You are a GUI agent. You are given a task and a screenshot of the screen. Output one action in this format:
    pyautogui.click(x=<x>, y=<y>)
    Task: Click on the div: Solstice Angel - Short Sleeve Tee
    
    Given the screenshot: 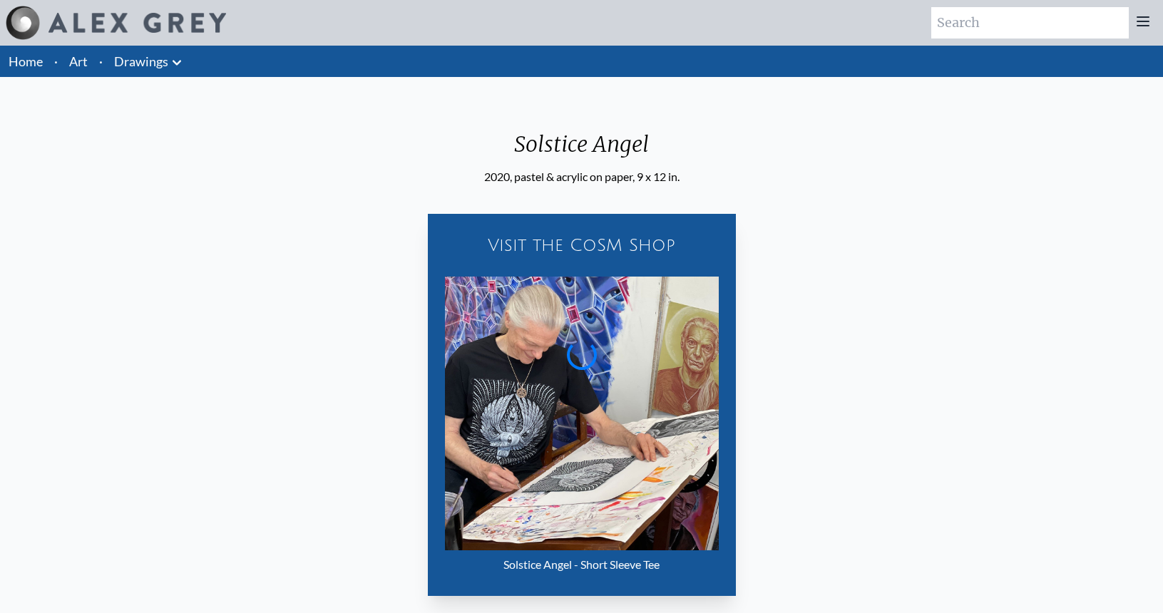 What is the action you would take?
    pyautogui.click(x=582, y=565)
    